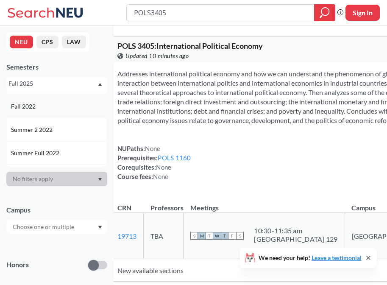 The width and height of the screenshot is (387, 285). What do you see at coordinates (295, 230) in the screenshot?
I see `div: 10:30 - 11:35 am` at bounding box center [295, 230].